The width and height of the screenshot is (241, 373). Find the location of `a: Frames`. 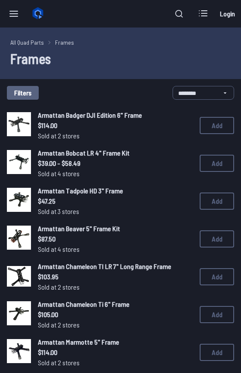

a: Frames is located at coordinates (64, 42).